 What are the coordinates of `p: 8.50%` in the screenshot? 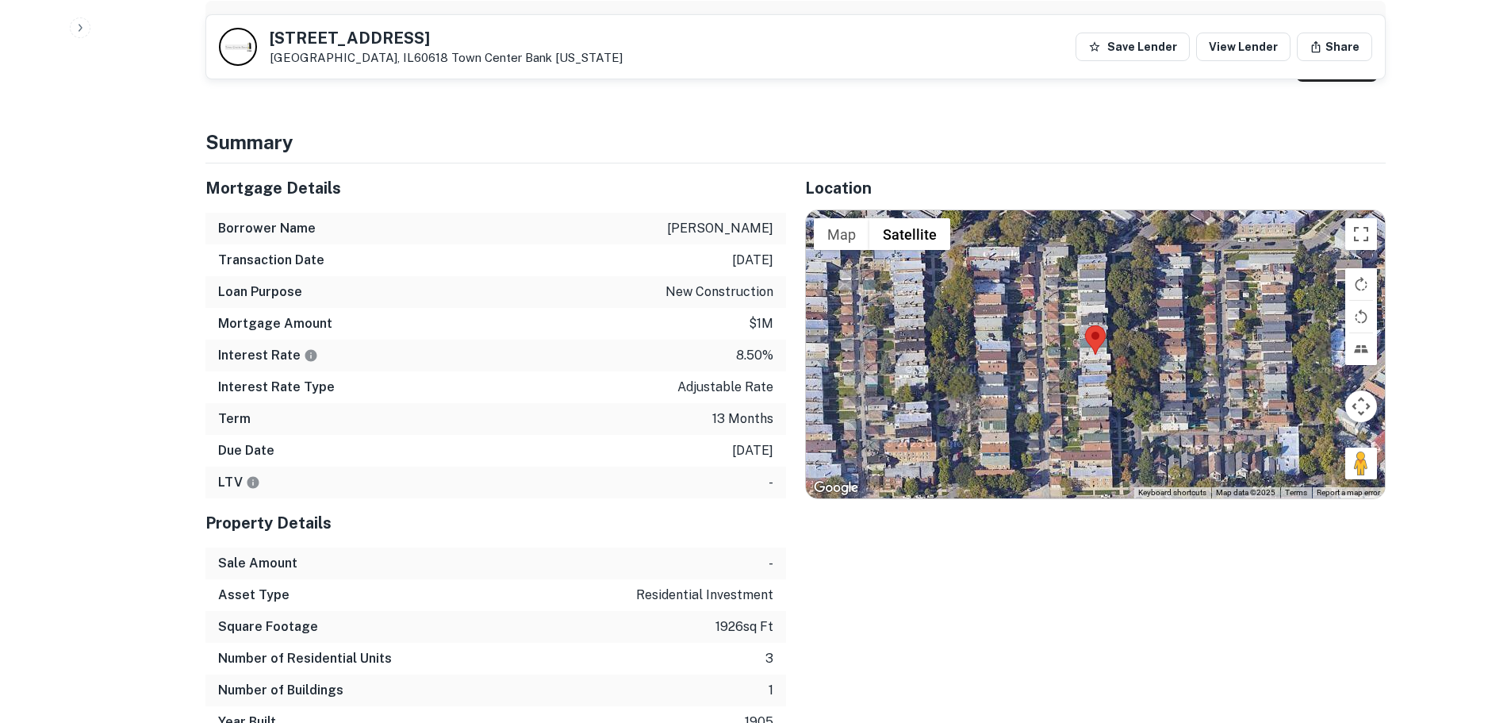 It's located at (754, 355).